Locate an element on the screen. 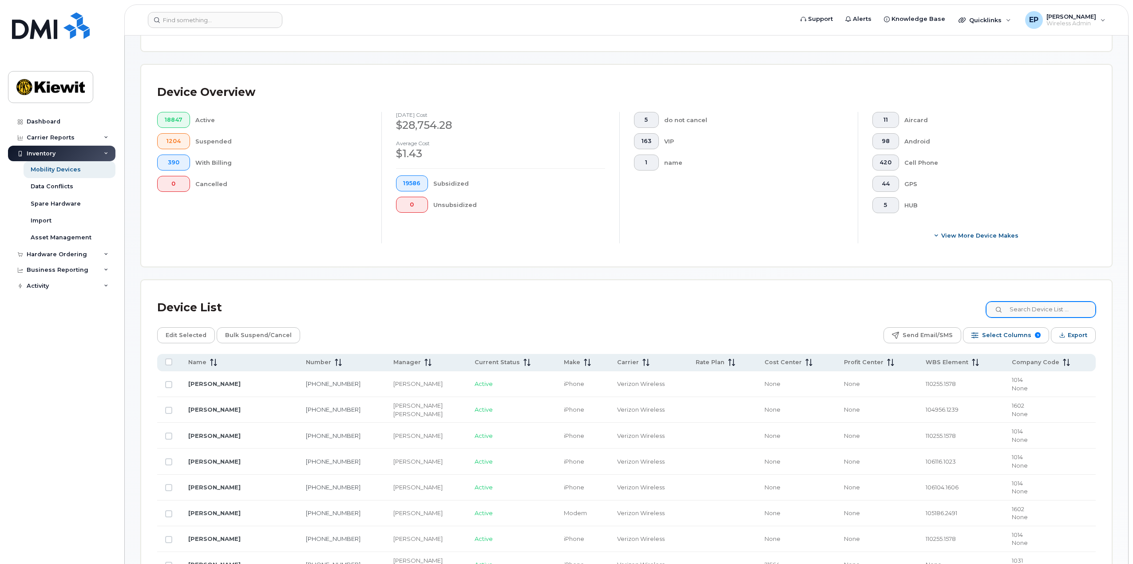 The image size is (1133, 564). span: View More Device Makes is located at coordinates (980, 235).